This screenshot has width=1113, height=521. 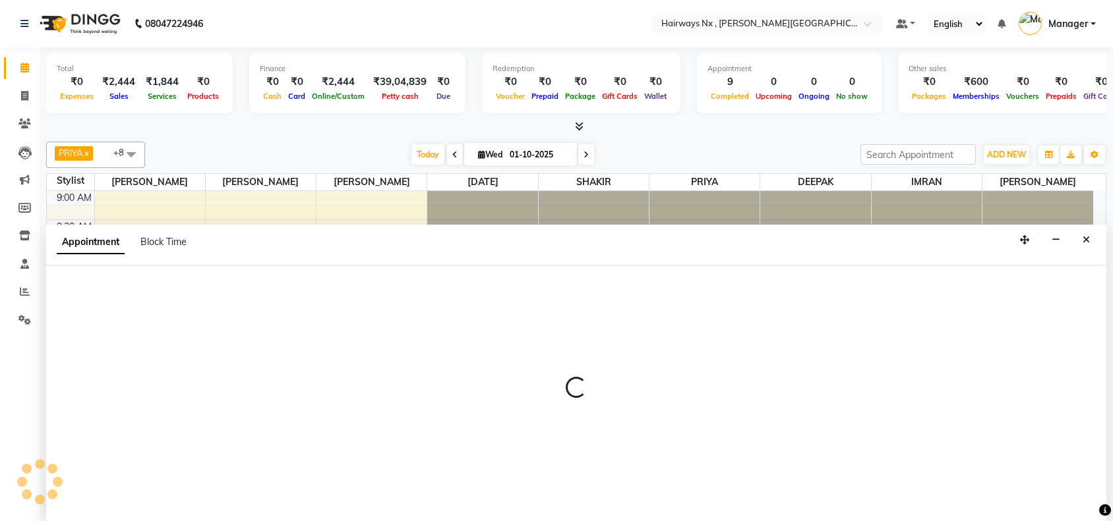 I want to click on span: Gift Cards, so click(x=620, y=96).